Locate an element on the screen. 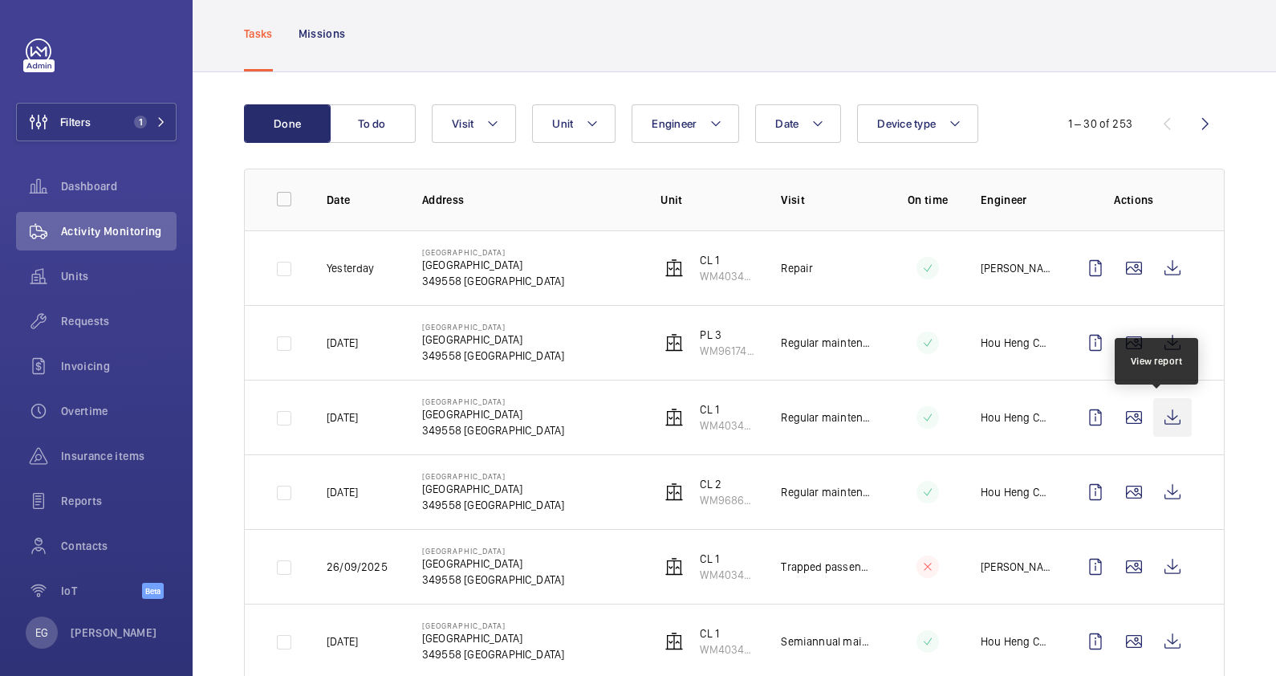  span: IoT is located at coordinates (101, 591).